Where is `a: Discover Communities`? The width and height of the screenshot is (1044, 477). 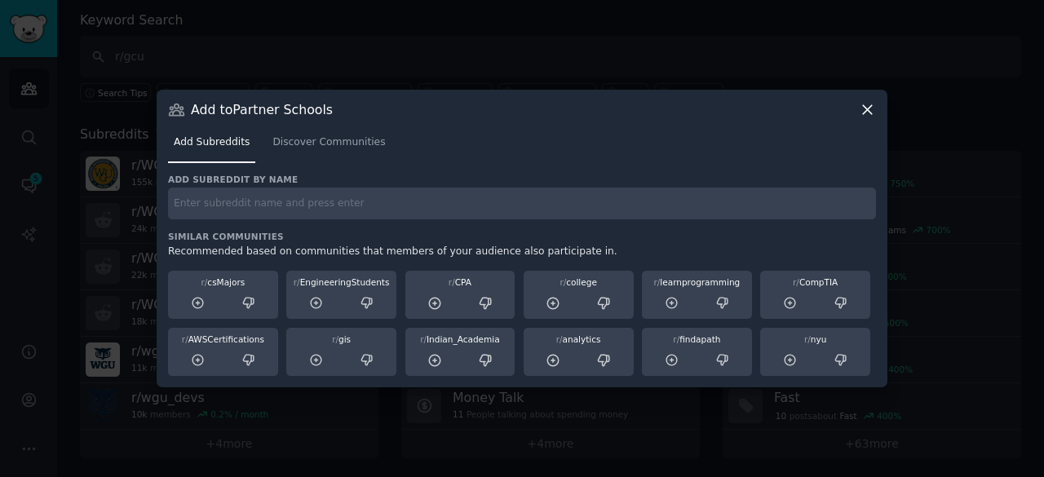 a: Discover Communities is located at coordinates (329, 146).